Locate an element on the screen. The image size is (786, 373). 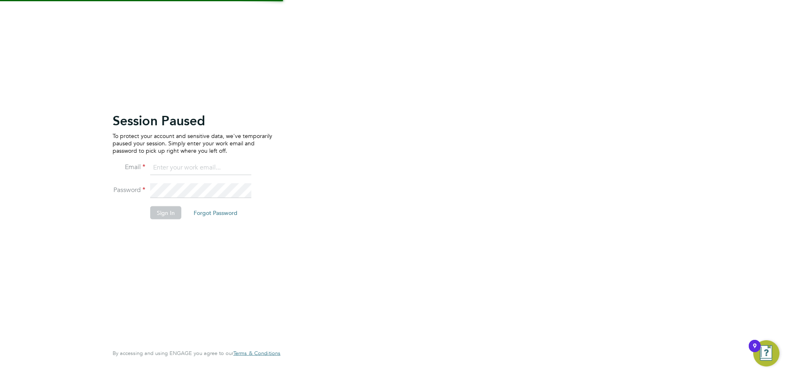
input: Enter your work email... is located at coordinates (201, 168).